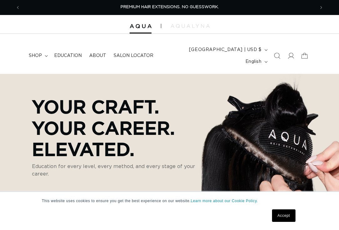 The width and height of the screenshot is (339, 230). What do you see at coordinates (141, 26) in the screenshot?
I see `img: Aqua Hair Extensions` at bounding box center [141, 26].